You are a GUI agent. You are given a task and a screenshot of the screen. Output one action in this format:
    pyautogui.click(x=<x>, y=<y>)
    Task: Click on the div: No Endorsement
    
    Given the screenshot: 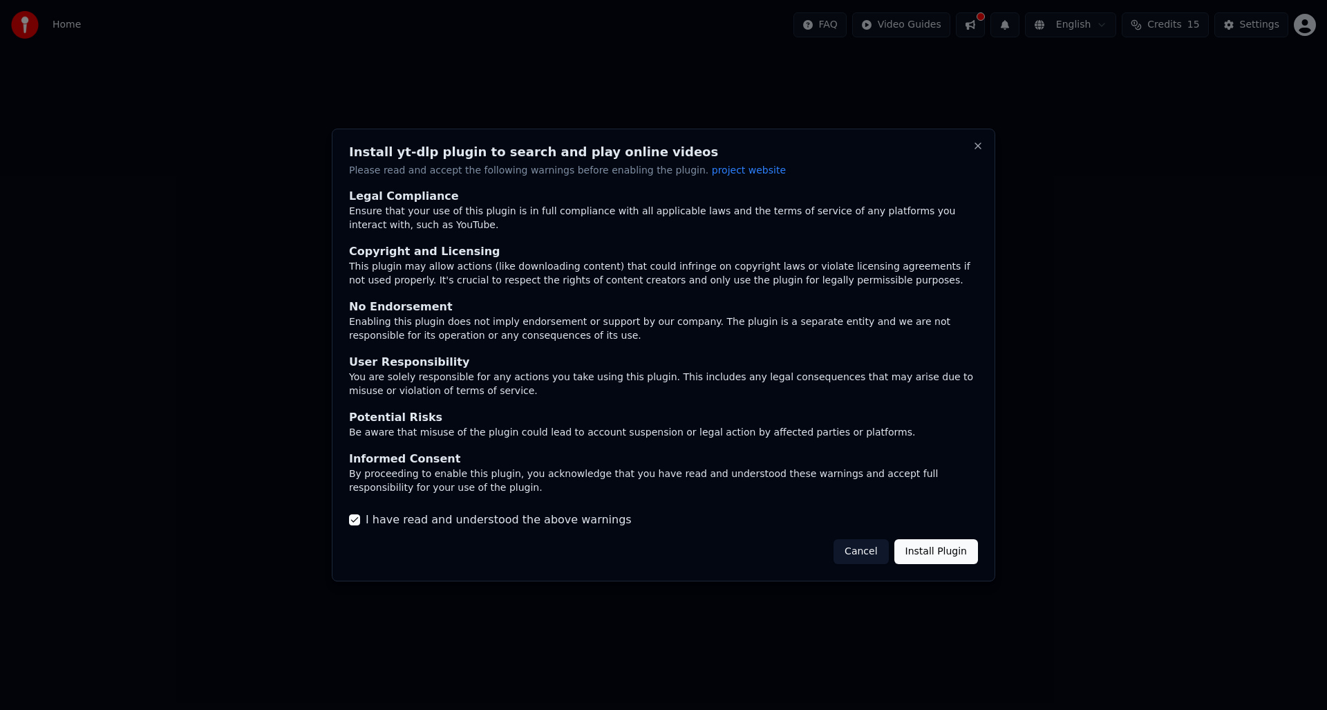 What is the action you would take?
    pyautogui.click(x=663, y=308)
    